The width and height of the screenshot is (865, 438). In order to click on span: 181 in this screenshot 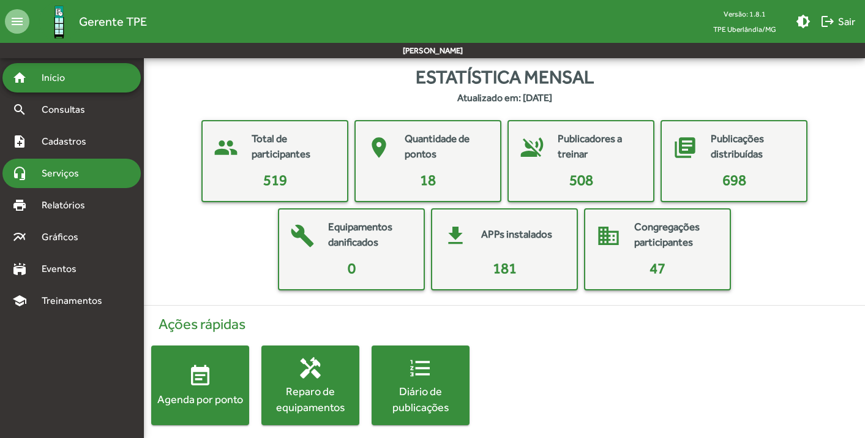, I will do `click(504, 268)`.